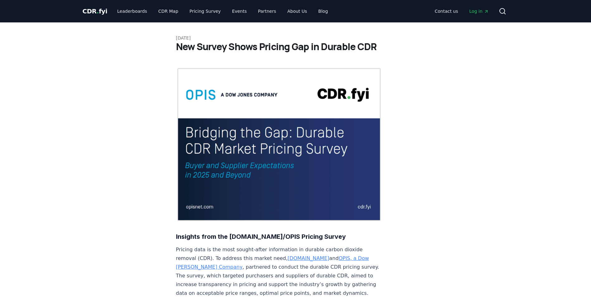 This screenshot has height=297, width=591. Describe the element at coordinates (267, 11) in the screenshot. I see `a: Partners` at that location.